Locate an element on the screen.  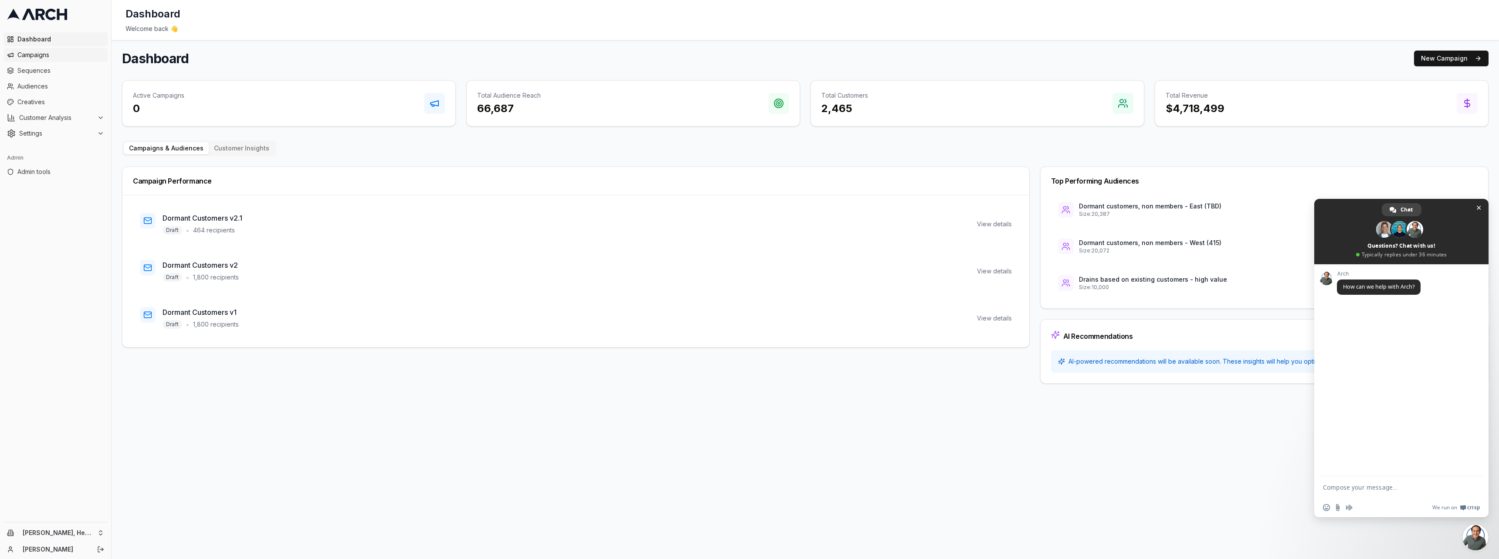
h3: $4,718,499 is located at coordinates (1195, 108).